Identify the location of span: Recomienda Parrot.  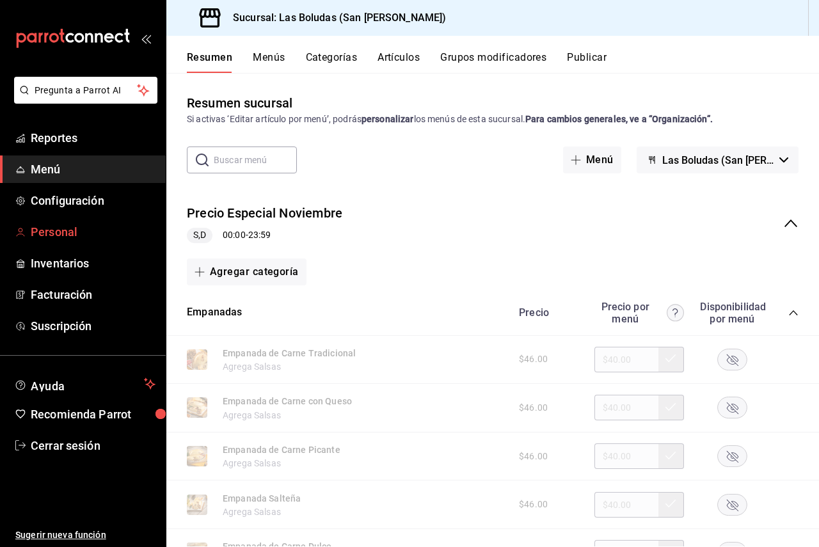
(93, 414).